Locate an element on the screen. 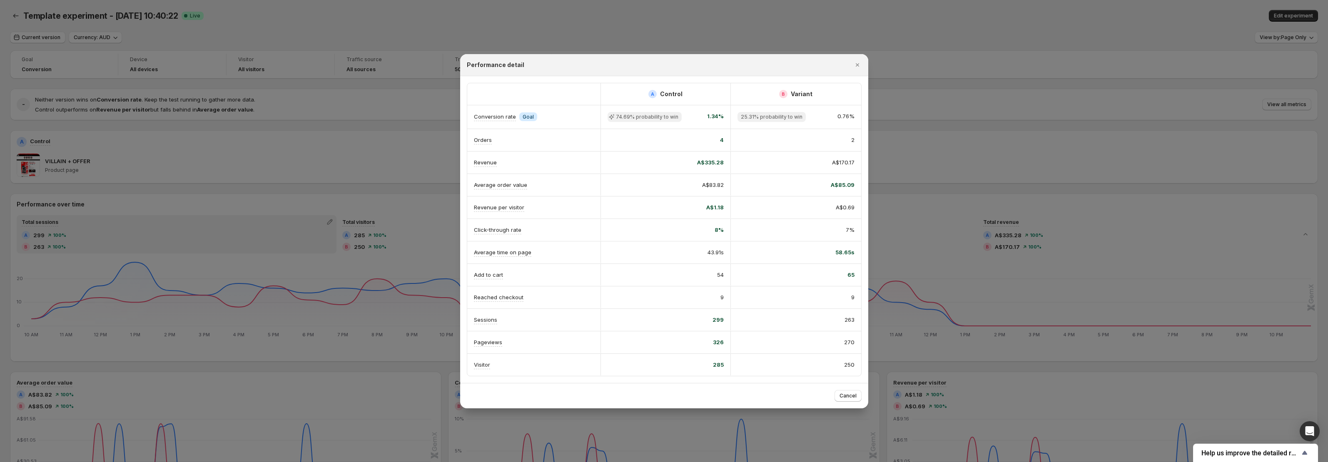 This screenshot has height=462, width=1328. span: 7% is located at coordinates (850, 230).